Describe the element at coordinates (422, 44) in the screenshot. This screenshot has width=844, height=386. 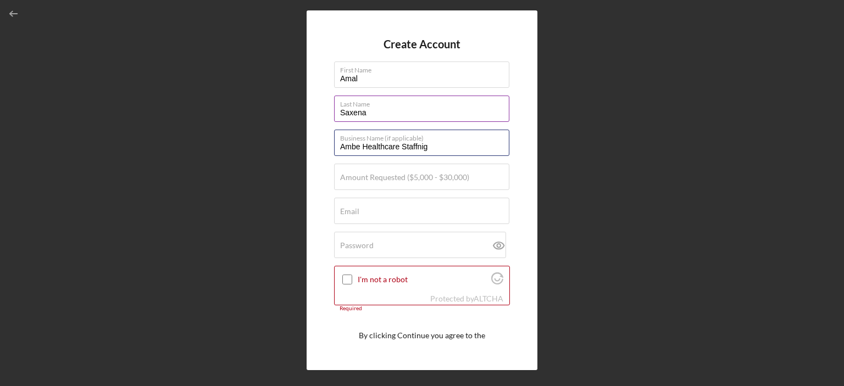
I see `h4: Create Account` at that location.